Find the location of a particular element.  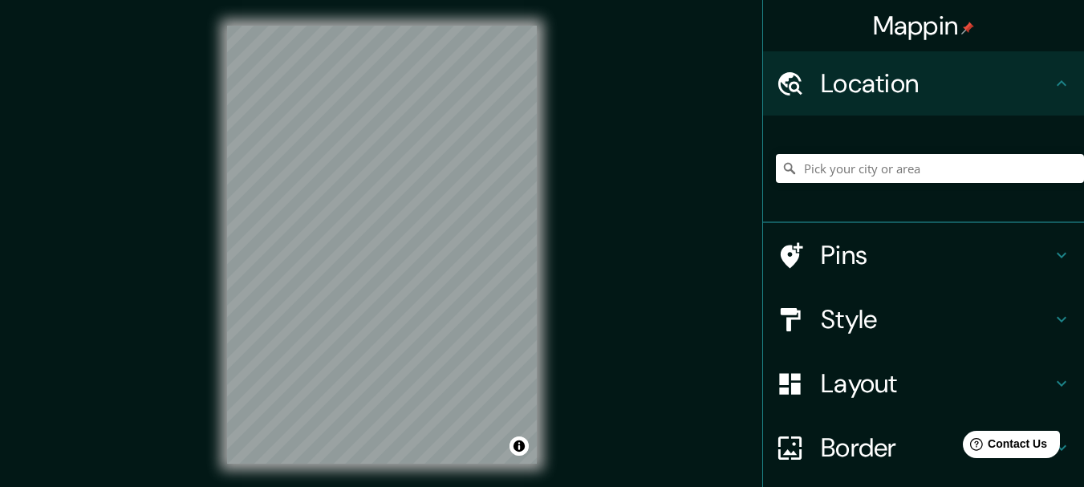

div: Layout is located at coordinates (923, 383).